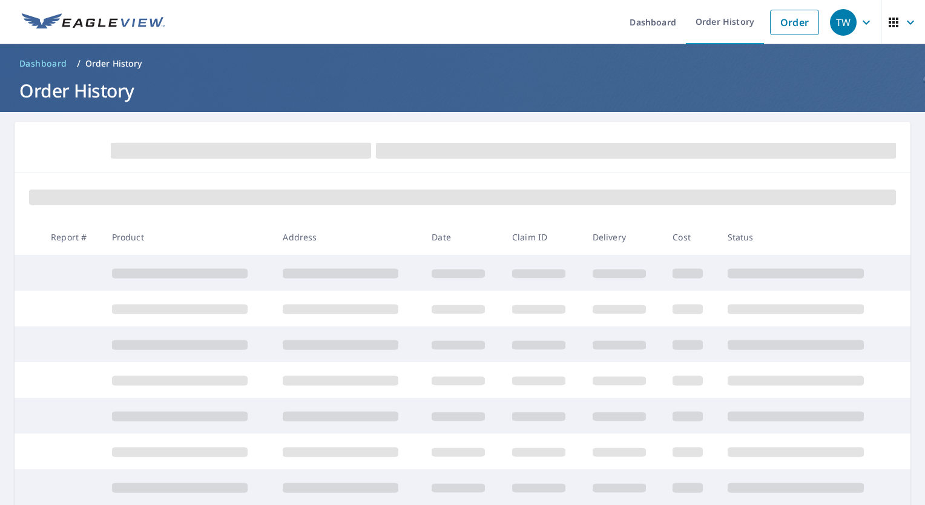 This screenshot has height=505, width=925. What do you see at coordinates (93, 22) in the screenshot?
I see `img: EV Logo` at bounding box center [93, 22].